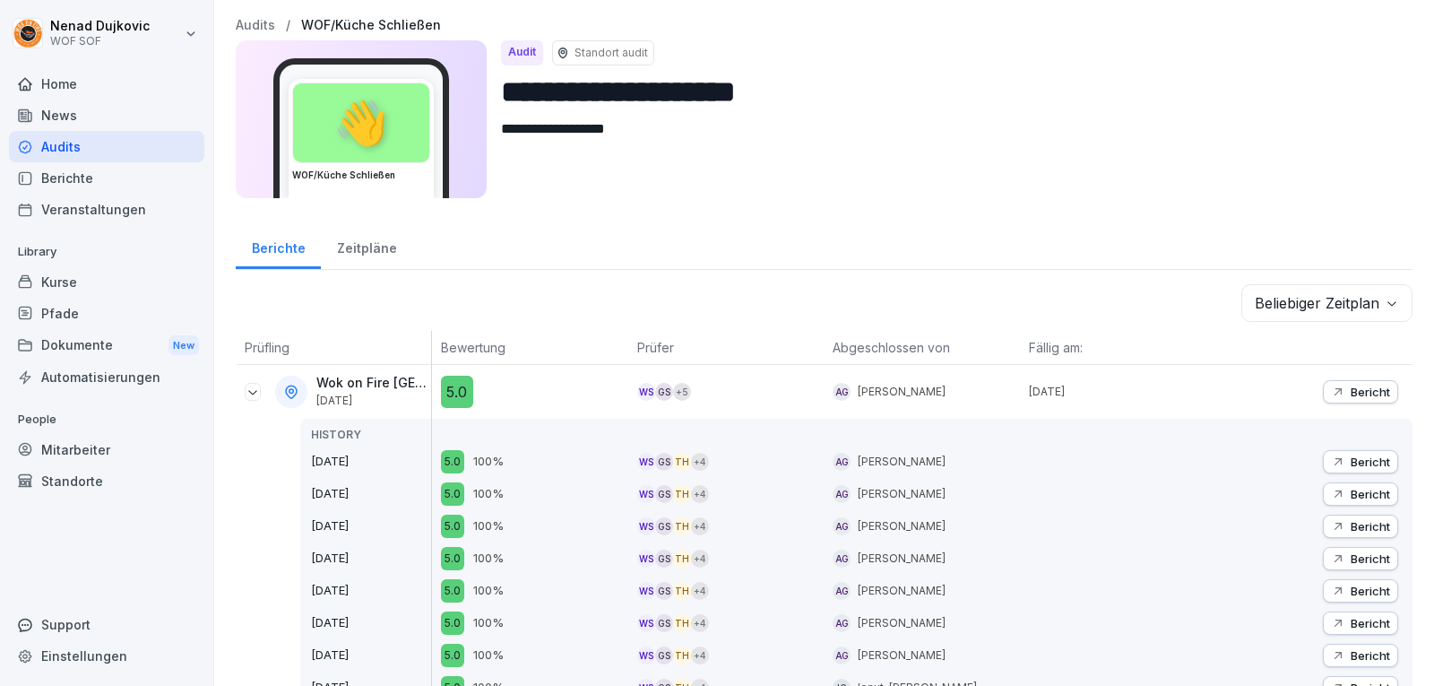  I want to click on a: WOF/Küche Schließen, so click(371, 25).